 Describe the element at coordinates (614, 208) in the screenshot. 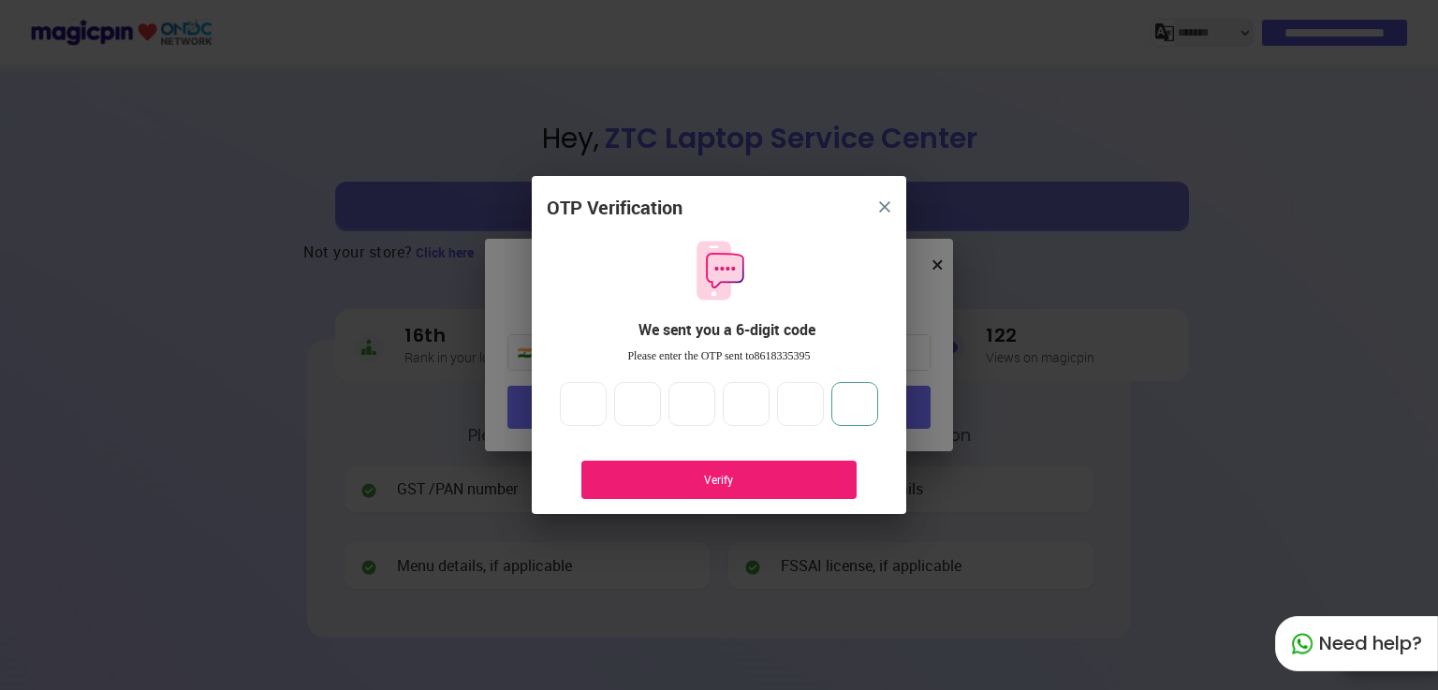

I see `div: OTP Verification` at that location.